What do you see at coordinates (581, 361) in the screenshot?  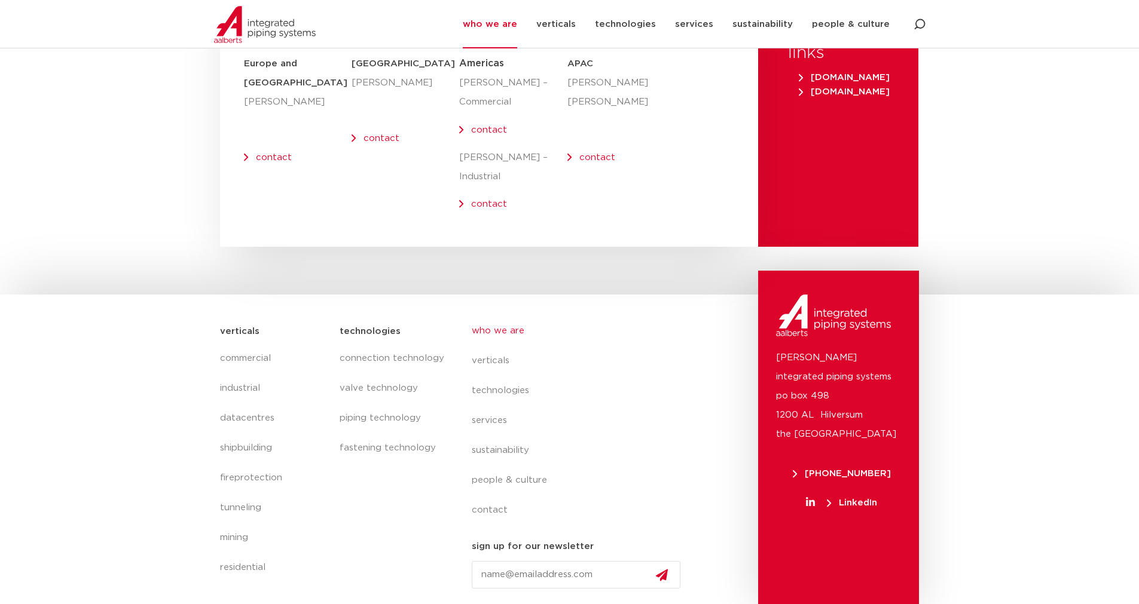 I see `a: verticals` at bounding box center [581, 361].